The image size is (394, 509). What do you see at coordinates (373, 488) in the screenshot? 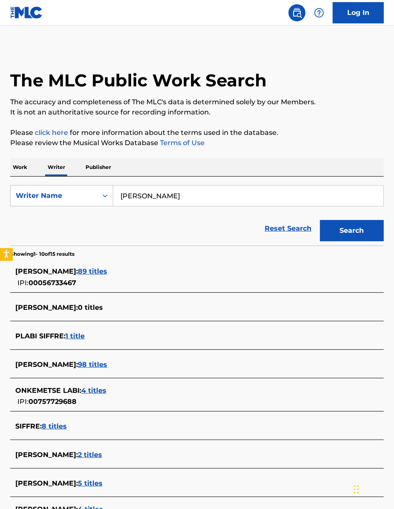
I see `div: Chat Widget` at bounding box center [373, 488].